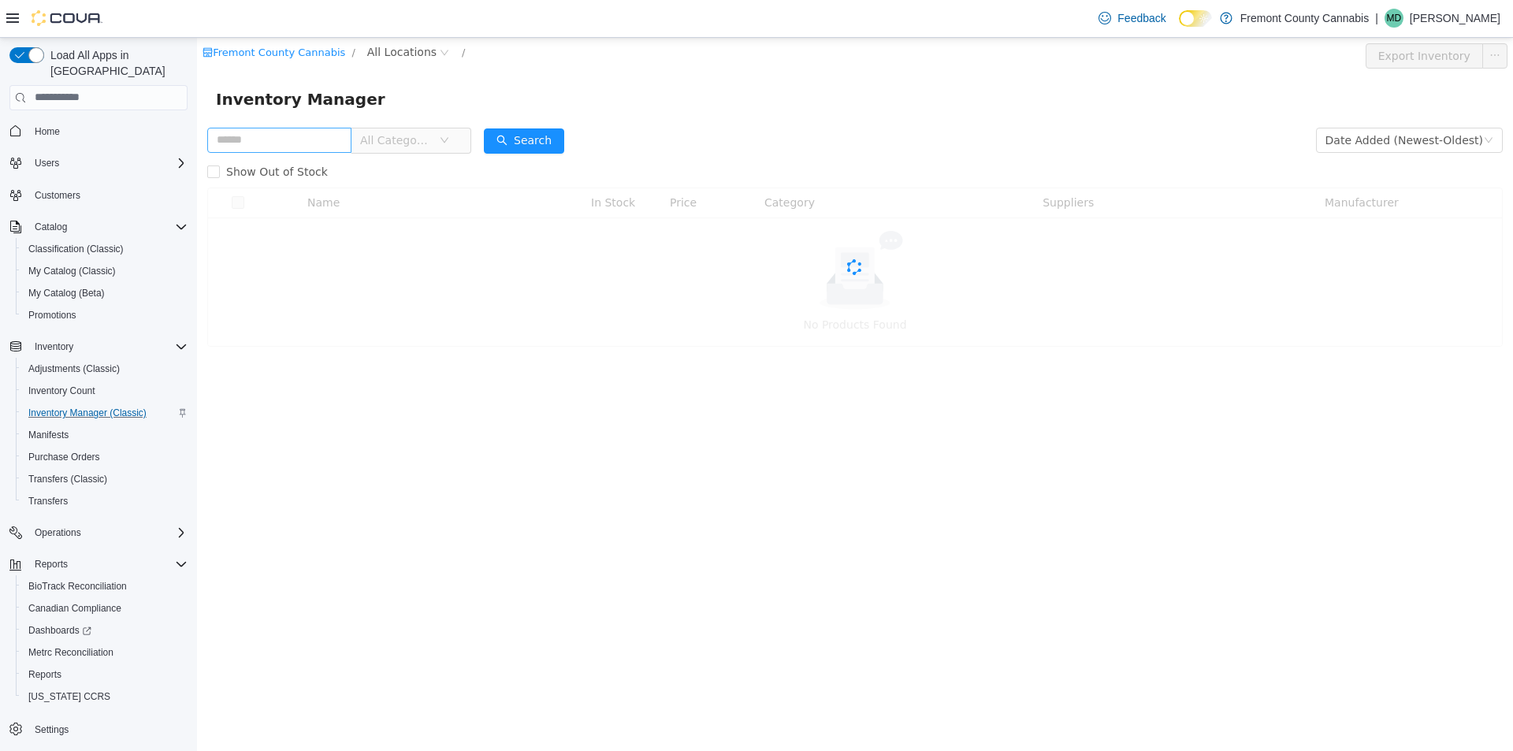  What do you see at coordinates (76, 14) in the screenshot?
I see `a: icon: shopFremont County Cannabis` at bounding box center [76, 14].